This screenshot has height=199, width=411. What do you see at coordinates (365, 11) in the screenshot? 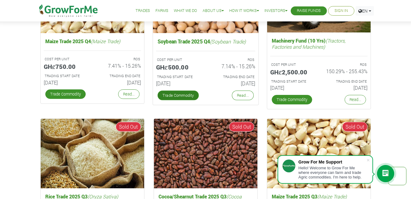
I see `a: EN` at bounding box center [365, 11].